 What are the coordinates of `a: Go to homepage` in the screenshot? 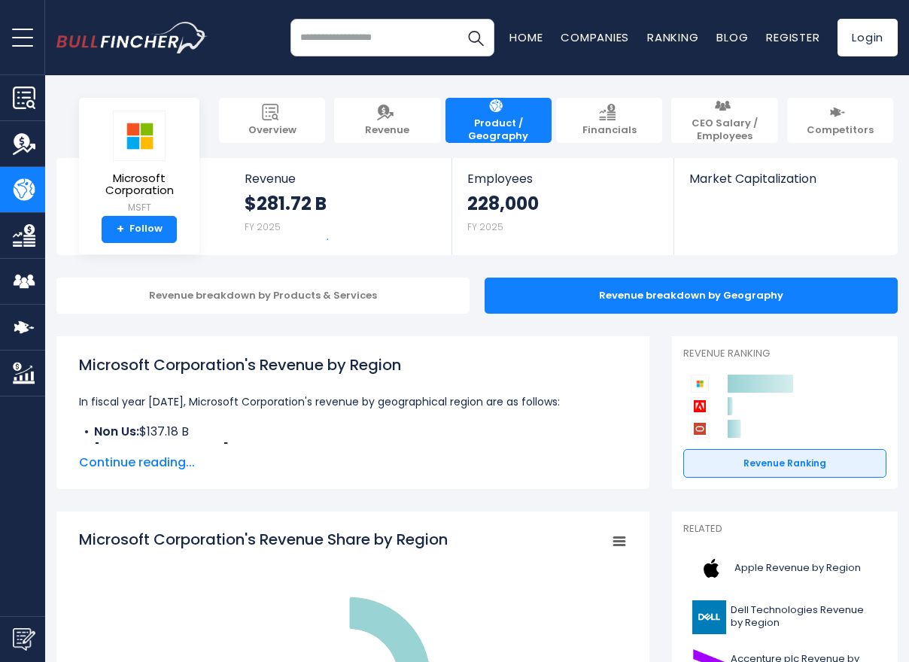 It's located at (132, 38).